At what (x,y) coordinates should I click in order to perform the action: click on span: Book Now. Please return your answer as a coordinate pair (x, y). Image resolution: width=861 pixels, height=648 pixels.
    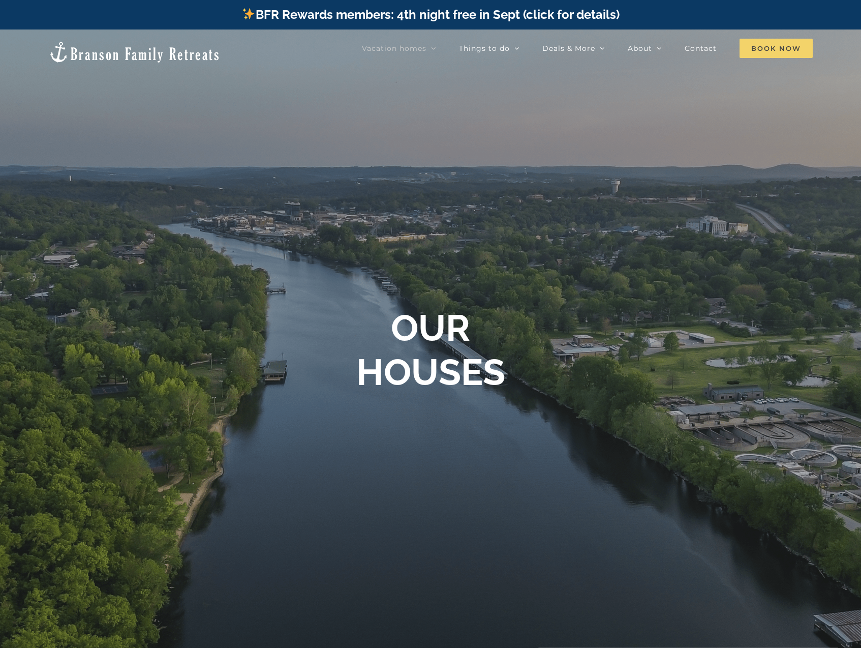
    Looking at the image, I should click on (776, 48).